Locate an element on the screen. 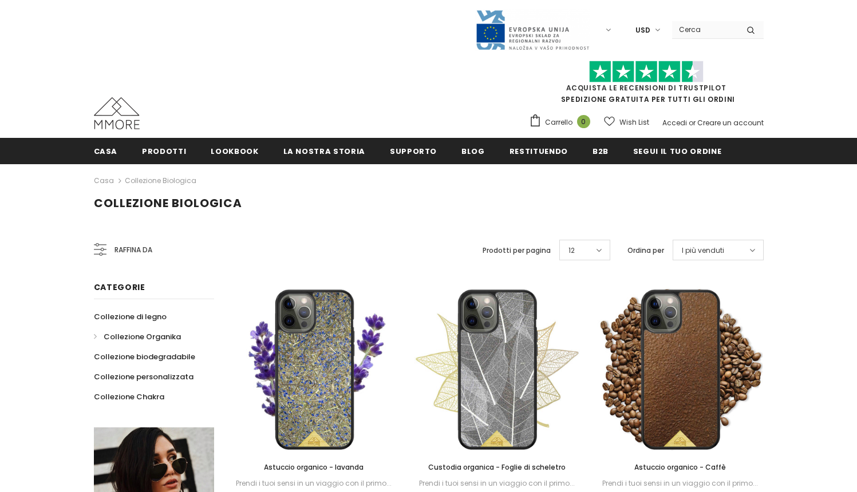 This screenshot has height=492, width=857. a: Blog is located at coordinates (473, 151).